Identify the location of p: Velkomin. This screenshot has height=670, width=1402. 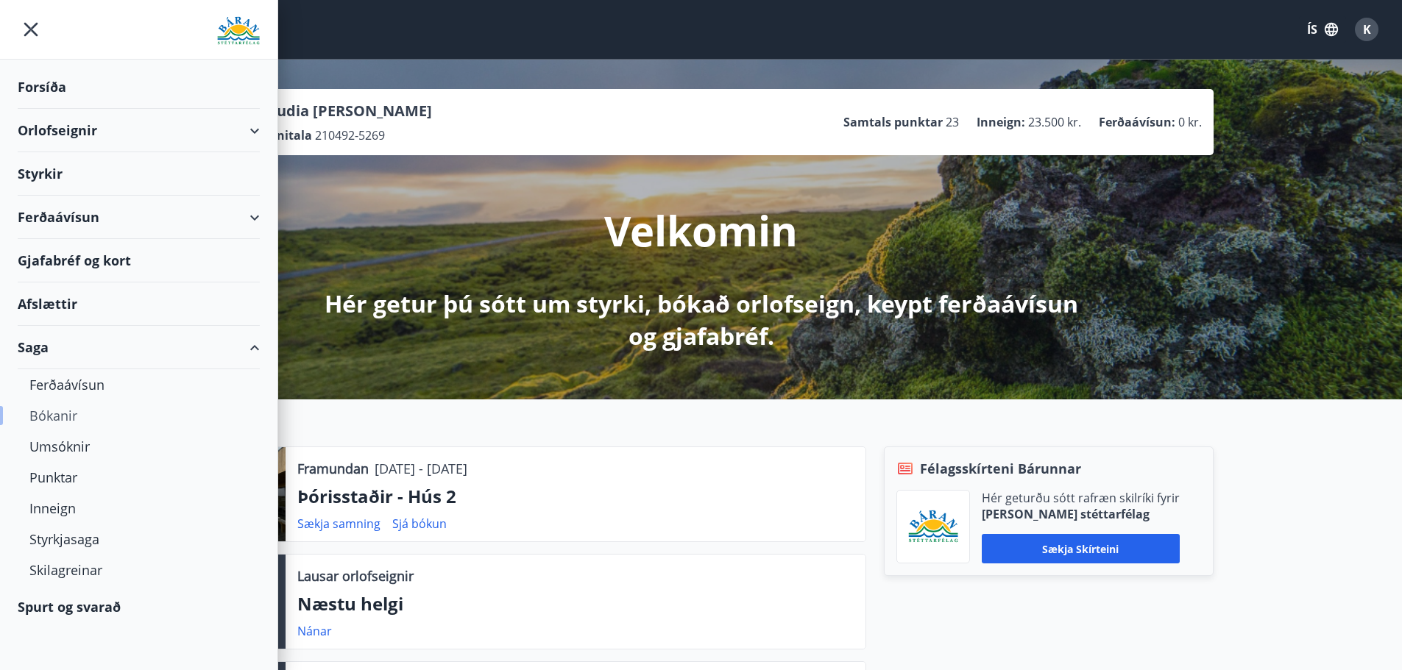
(701, 230).